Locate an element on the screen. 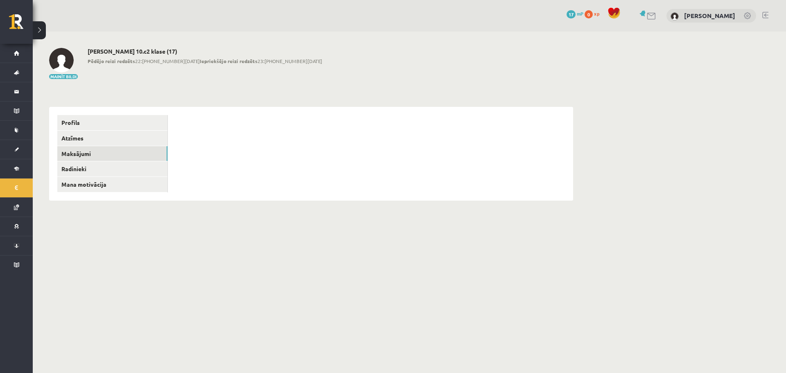  b: Iepriekšējo reizi redzēts is located at coordinates (228, 61).